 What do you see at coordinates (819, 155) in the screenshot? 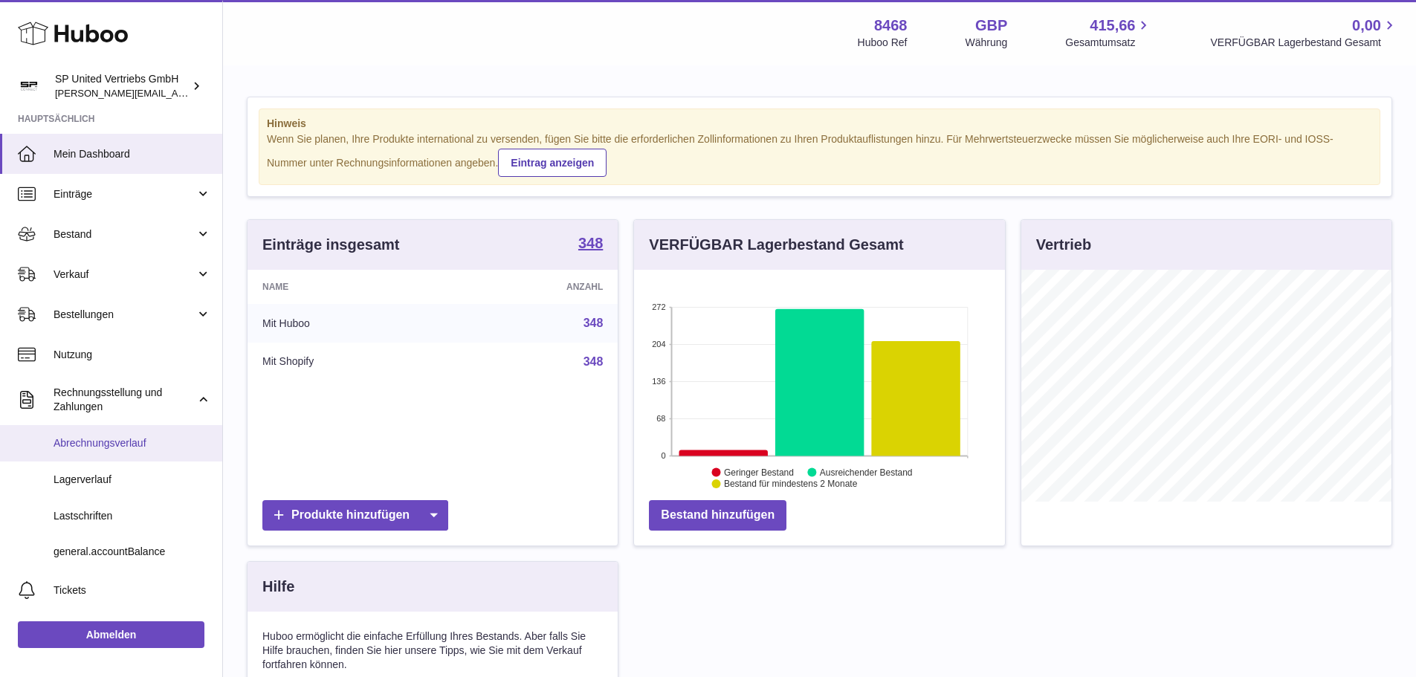
I see `div: Wenn Sie planen, Ihre Produkte international zu versenden, fügen Sie bitte die erforderlichen Zol...` at bounding box center [819, 155].